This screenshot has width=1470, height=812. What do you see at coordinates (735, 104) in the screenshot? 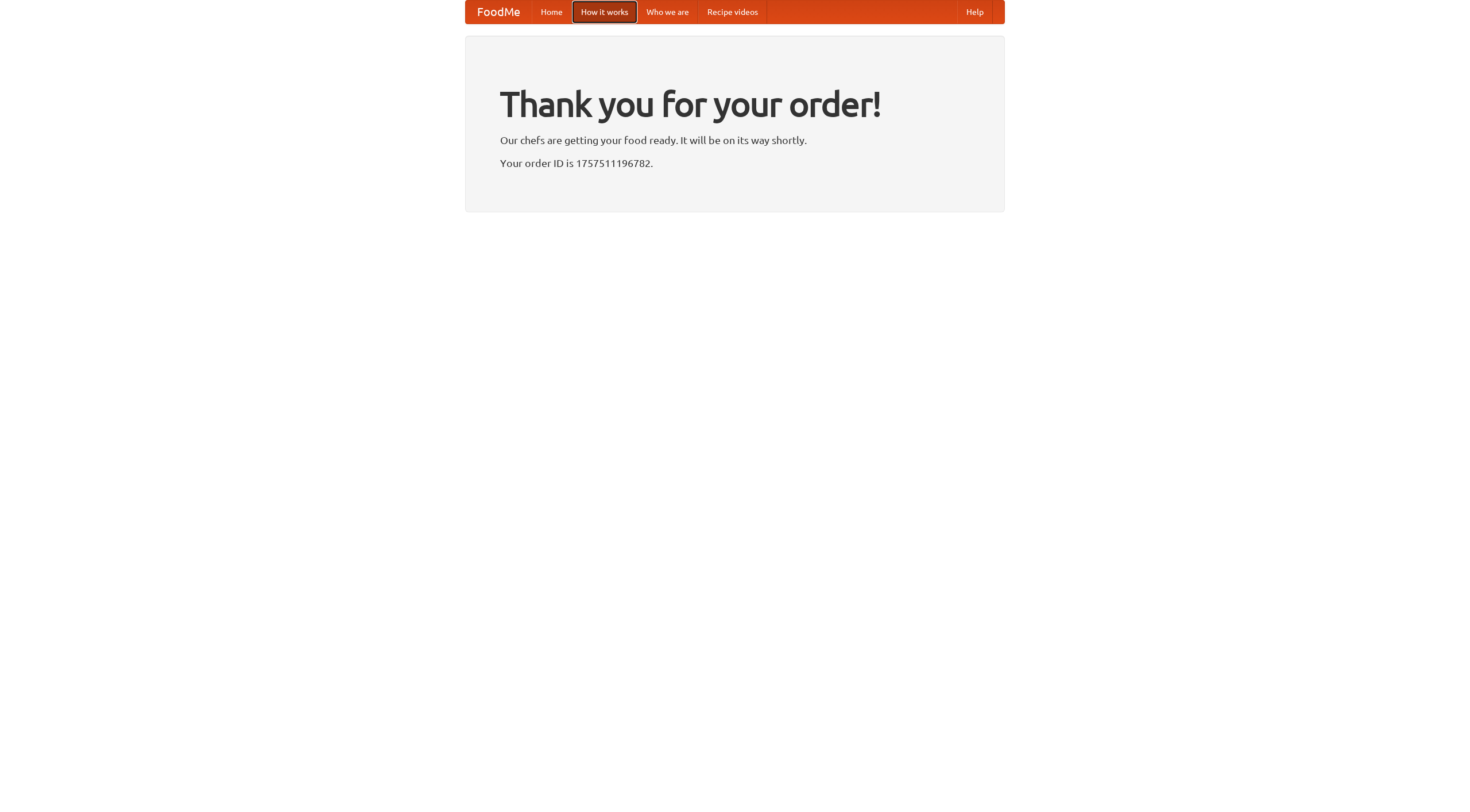
I see `h1: Thank you for your order!` at bounding box center [735, 104].